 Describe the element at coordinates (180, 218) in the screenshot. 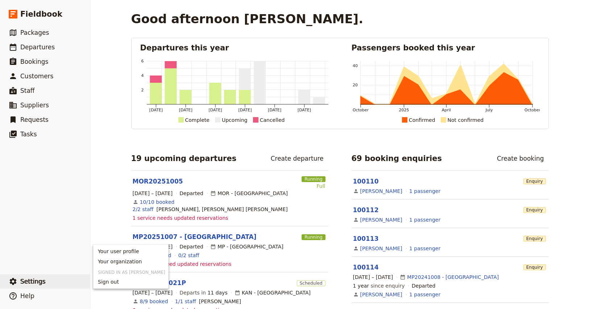

I see `span: 1 service needs updated reservations` at that location.